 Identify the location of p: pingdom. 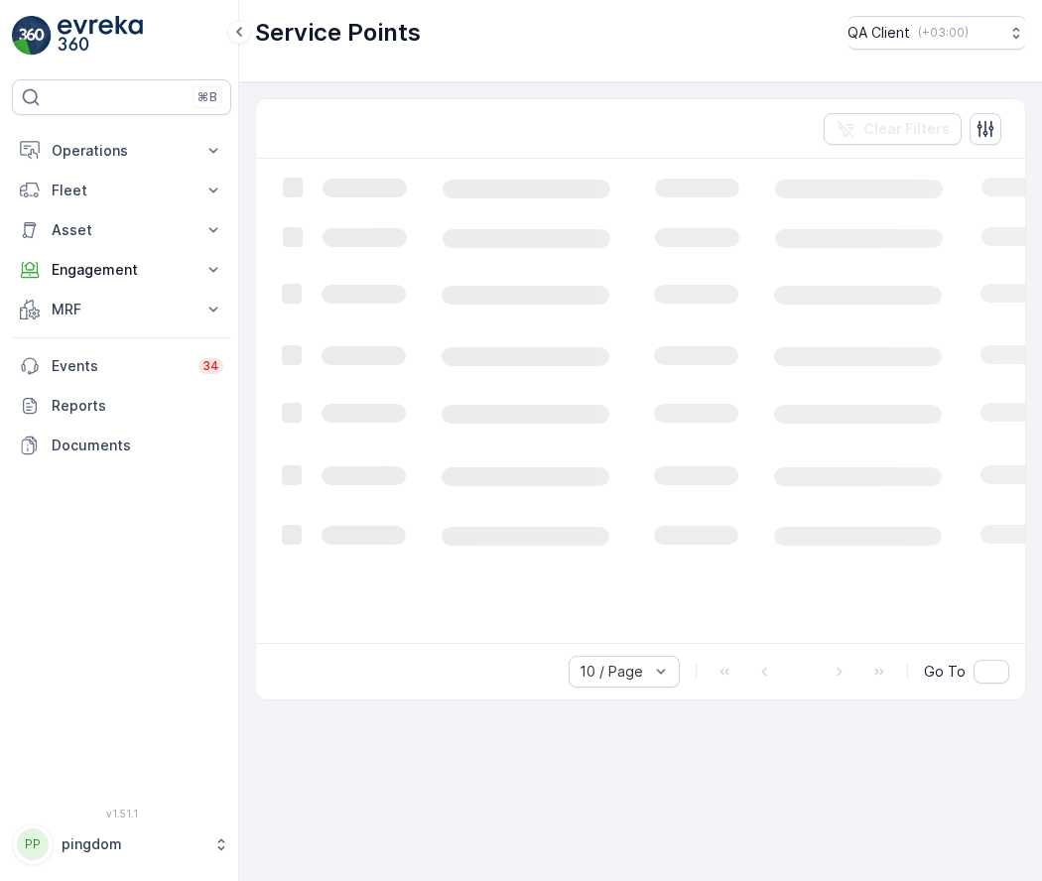
(132, 845).